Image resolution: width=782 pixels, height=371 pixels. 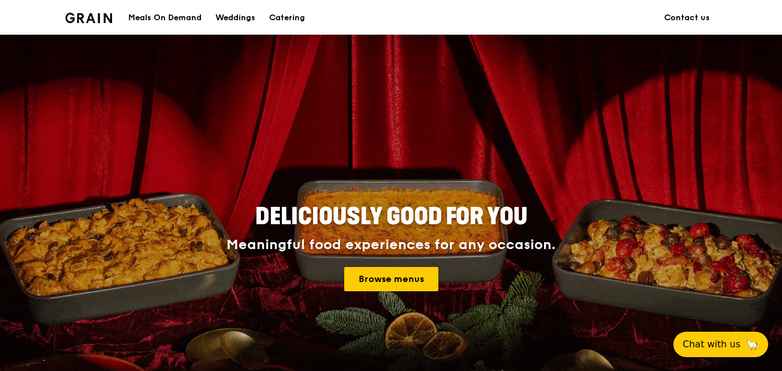 I want to click on span: Chat with us, so click(x=712, y=344).